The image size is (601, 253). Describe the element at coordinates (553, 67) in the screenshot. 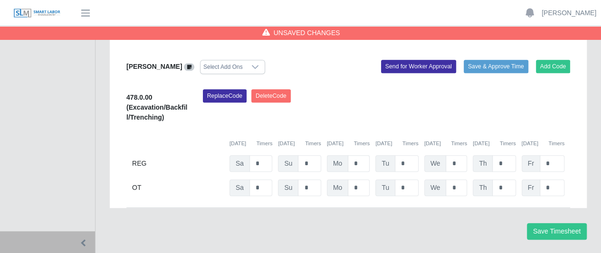

I see `button: Add Code` at that location.